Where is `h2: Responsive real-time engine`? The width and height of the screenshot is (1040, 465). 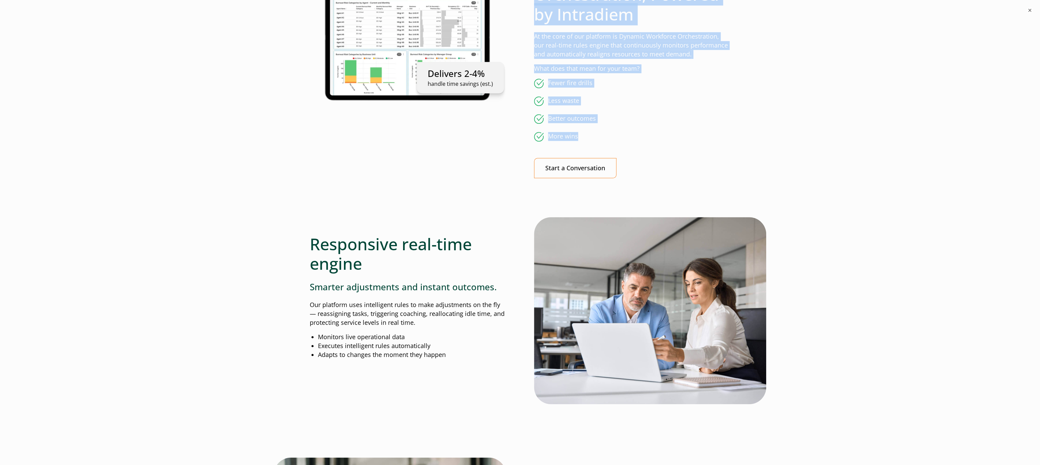 h2: Responsive real-time engine is located at coordinates (408, 254).